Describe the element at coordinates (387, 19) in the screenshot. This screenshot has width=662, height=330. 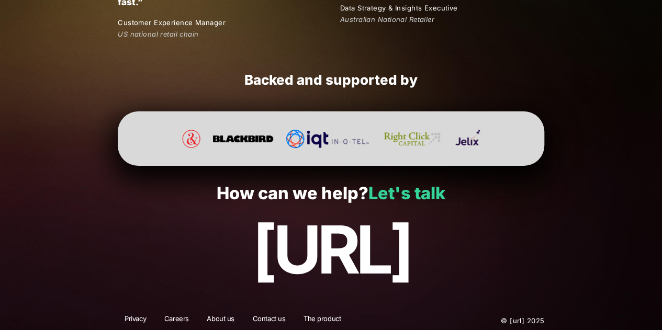
I see `em: Australian National Retailer` at that location.